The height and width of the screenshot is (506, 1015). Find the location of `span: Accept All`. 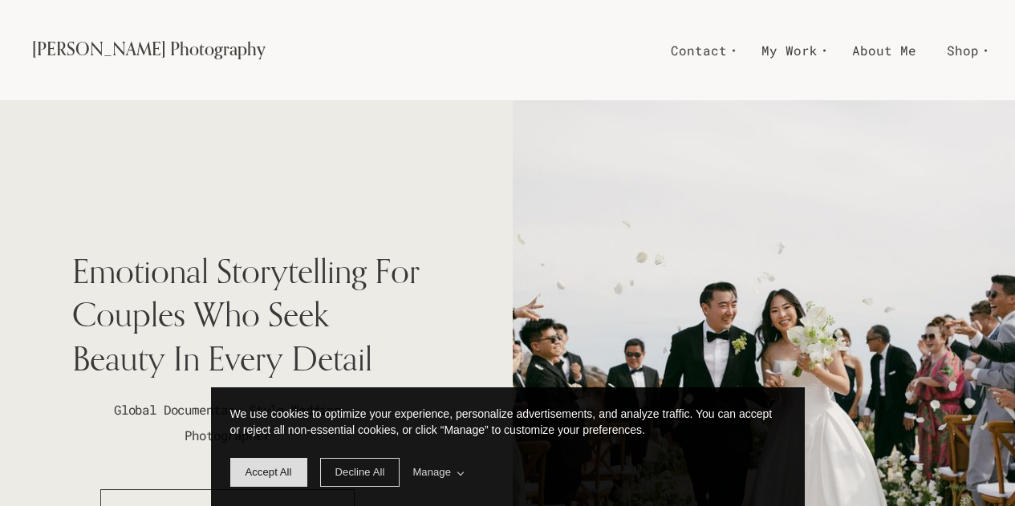

span: Accept All is located at coordinates (269, 472).